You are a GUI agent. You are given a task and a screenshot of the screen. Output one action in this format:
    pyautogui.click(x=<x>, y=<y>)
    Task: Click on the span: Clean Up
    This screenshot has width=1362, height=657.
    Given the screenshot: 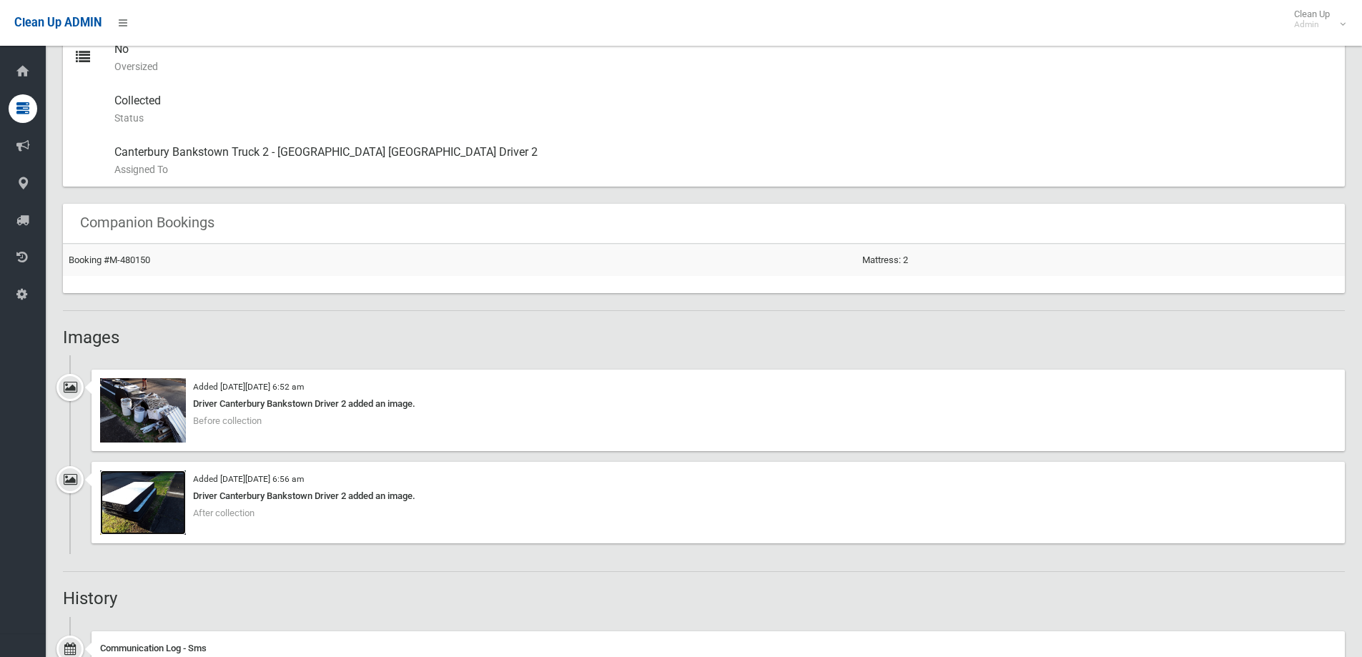 What is the action you would take?
    pyautogui.click(x=1315, y=19)
    